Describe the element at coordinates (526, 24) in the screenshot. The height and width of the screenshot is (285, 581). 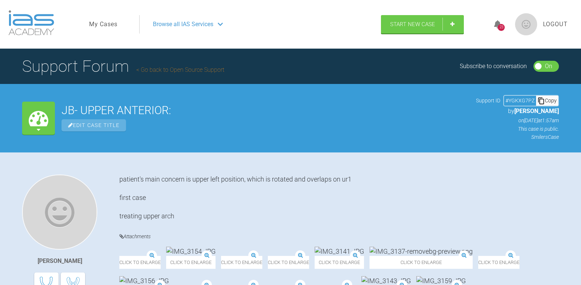
I see `img: profile.png` at that location.